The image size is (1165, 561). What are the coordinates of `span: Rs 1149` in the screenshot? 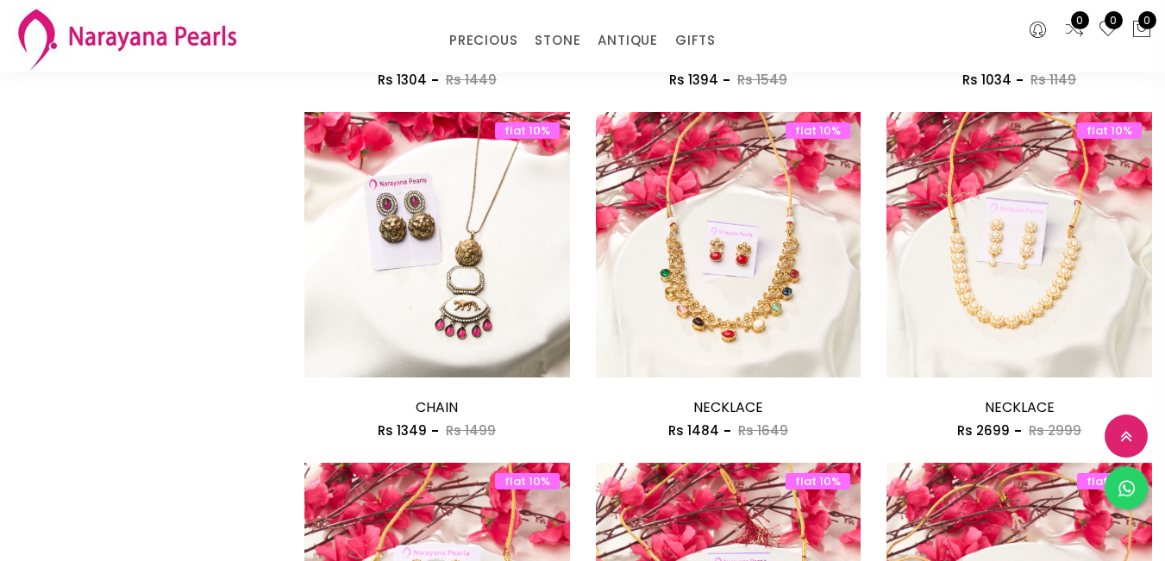 It's located at (1053, 79).